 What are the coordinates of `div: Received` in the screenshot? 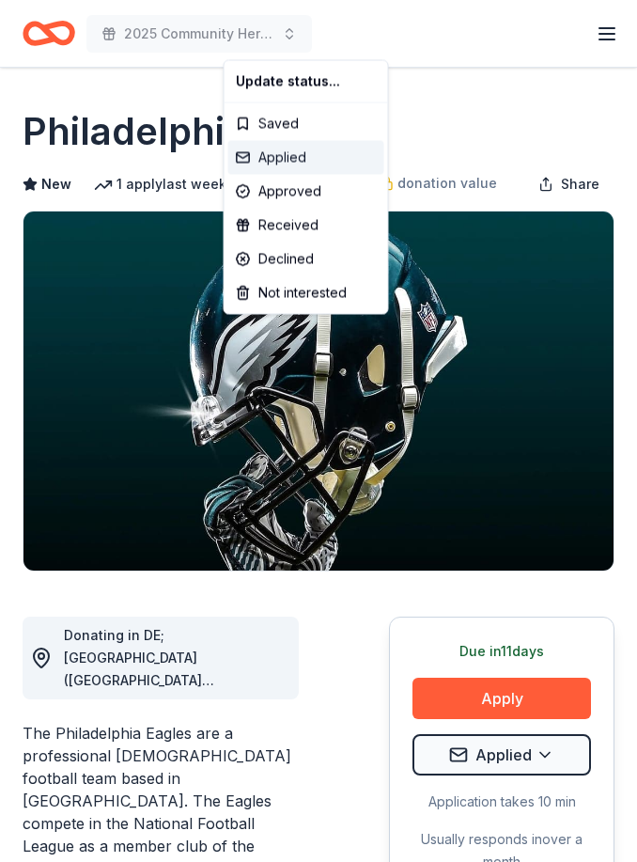 It's located at (306, 226).